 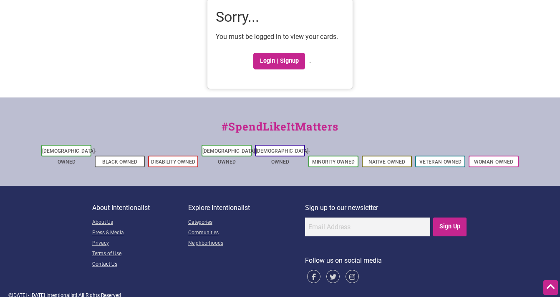 I want to click on a: Privacy, so click(x=140, y=243).